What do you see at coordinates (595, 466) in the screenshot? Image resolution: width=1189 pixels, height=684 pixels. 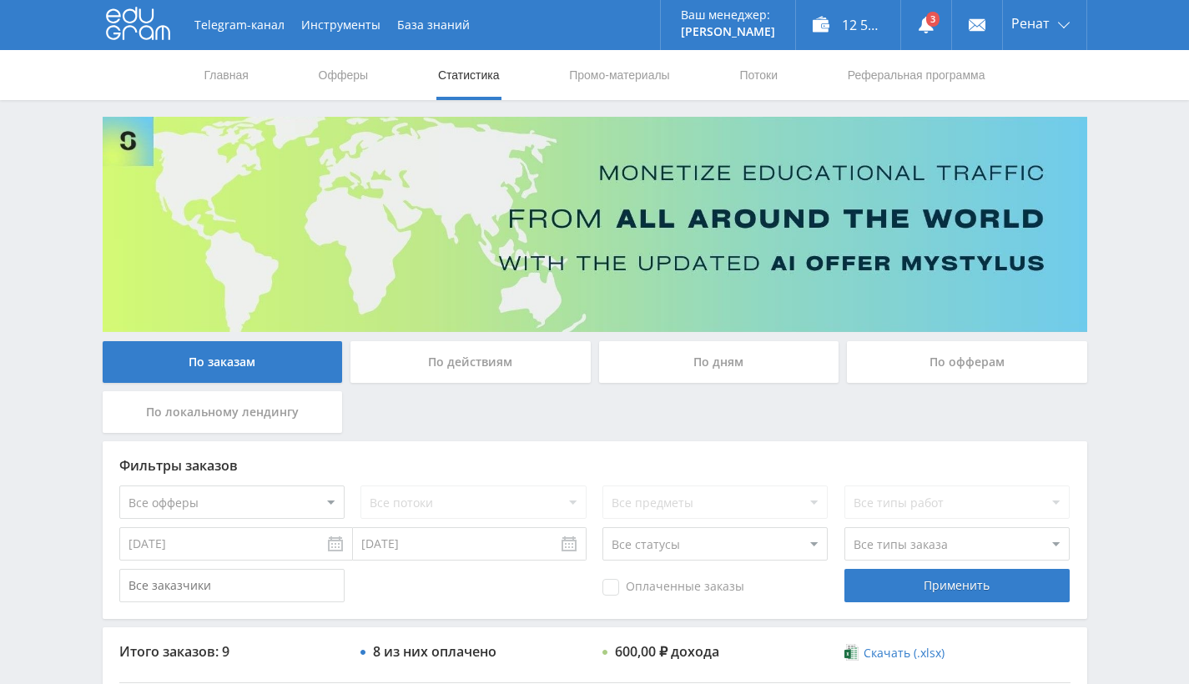 I see `div: Фильтры заказов` at bounding box center [595, 466].